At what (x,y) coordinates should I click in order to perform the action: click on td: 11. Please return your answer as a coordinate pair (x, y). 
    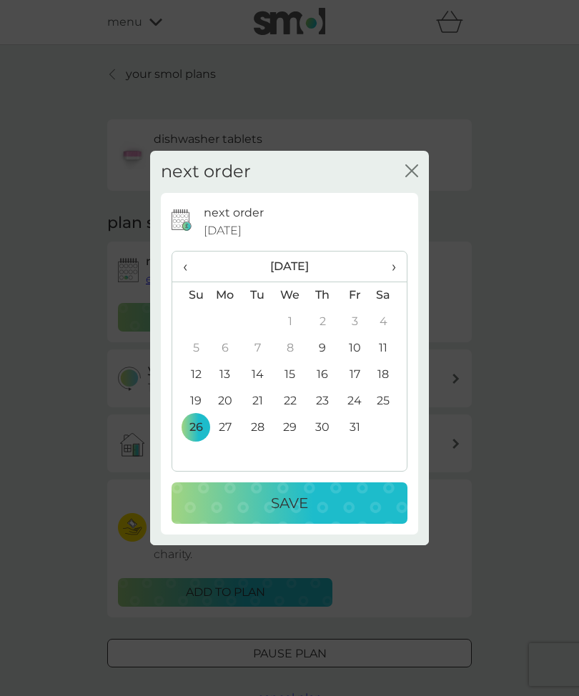
    Looking at the image, I should click on (389, 348).